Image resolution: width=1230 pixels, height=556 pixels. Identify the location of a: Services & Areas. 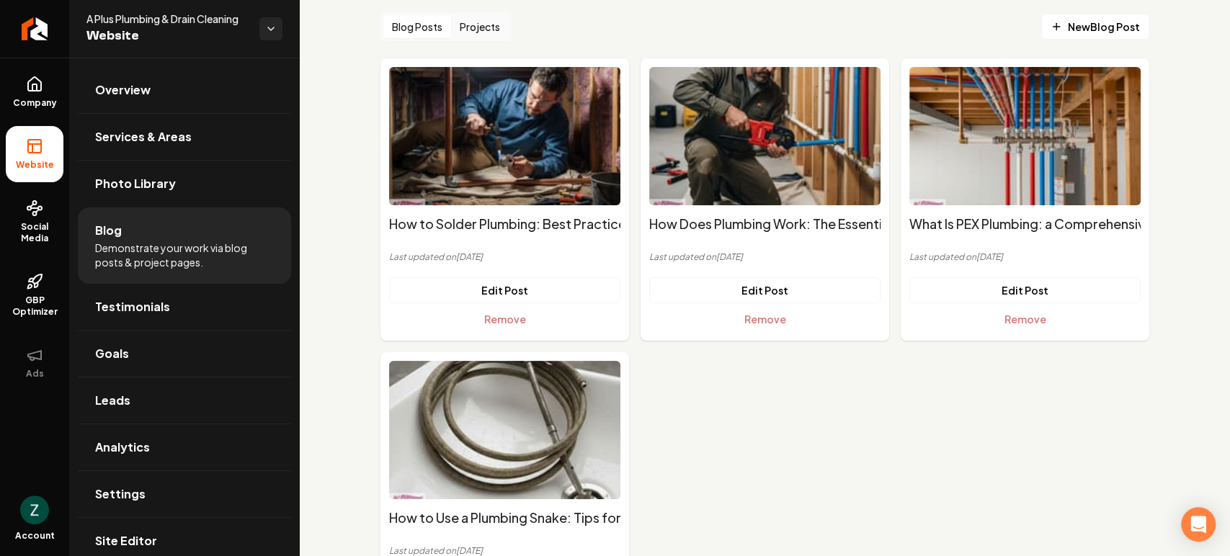
(184, 137).